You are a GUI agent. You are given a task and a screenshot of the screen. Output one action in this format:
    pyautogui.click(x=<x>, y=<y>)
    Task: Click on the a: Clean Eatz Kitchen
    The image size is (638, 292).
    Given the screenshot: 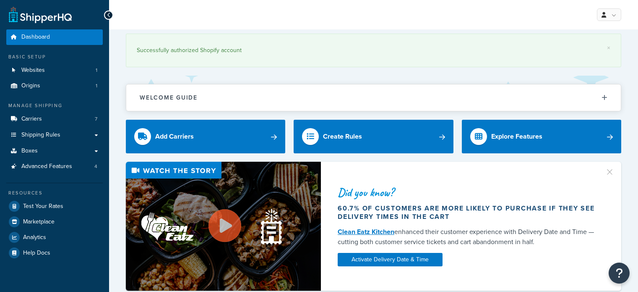 What is the action you would take?
    pyautogui.click(x=366, y=231)
    